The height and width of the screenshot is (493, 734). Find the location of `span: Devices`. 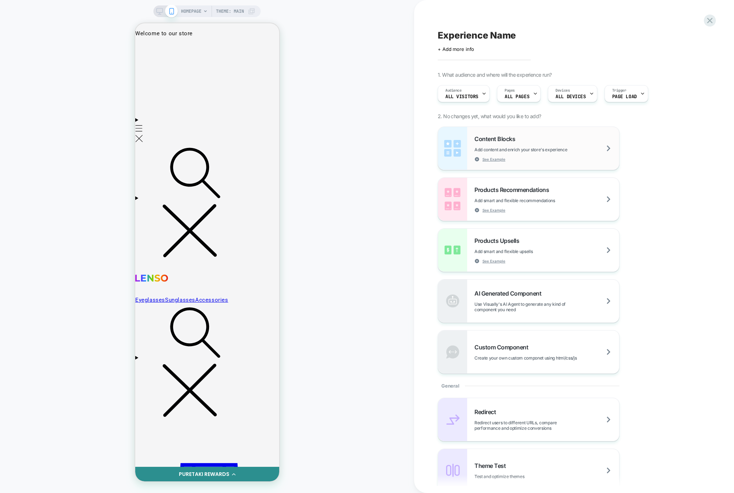

span: Devices is located at coordinates (563, 91).